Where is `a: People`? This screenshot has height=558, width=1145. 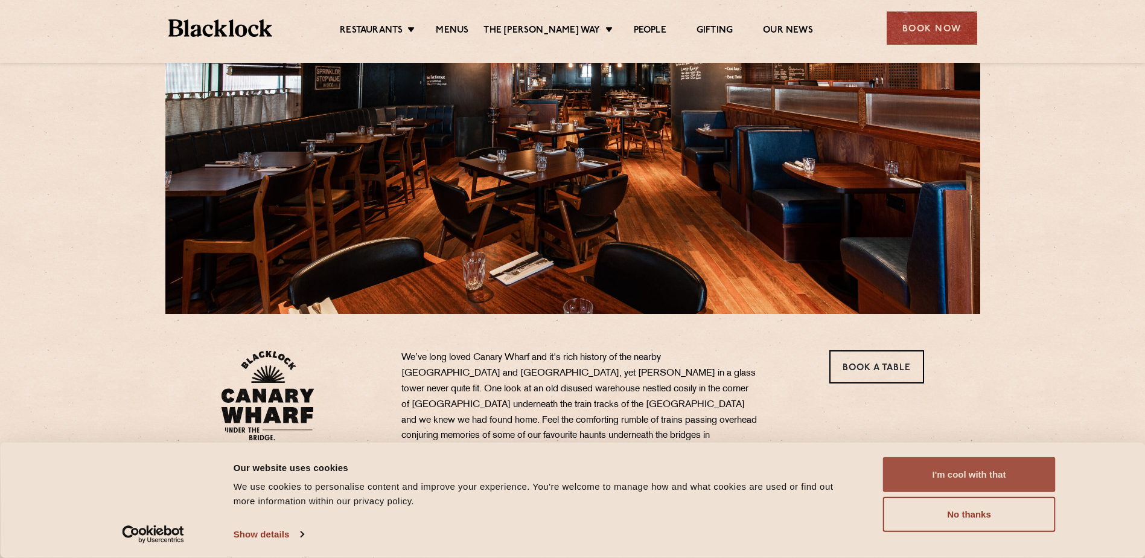 a: People is located at coordinates (650, 31).